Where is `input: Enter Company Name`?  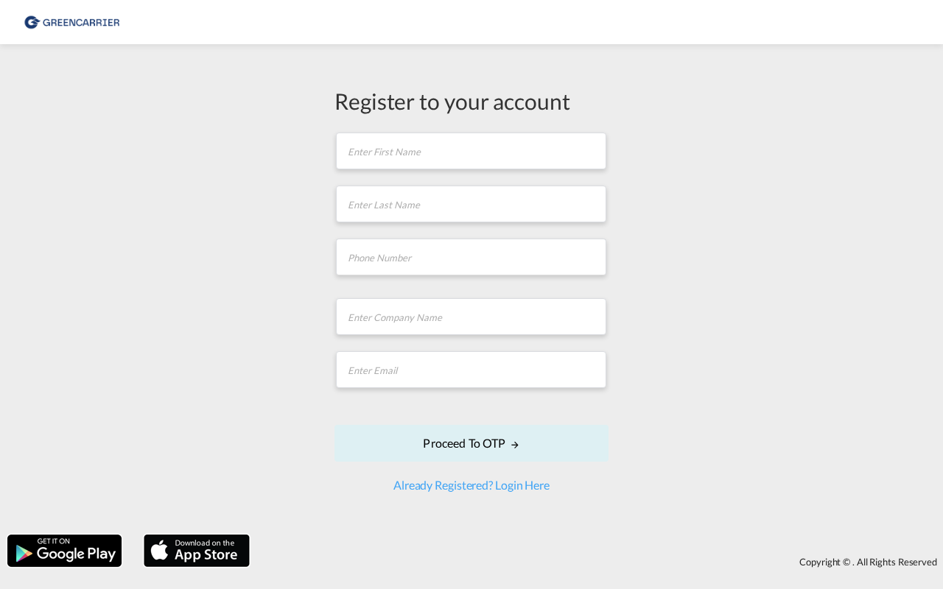
input: Enter Company Name is located at coordinates (471, 317).